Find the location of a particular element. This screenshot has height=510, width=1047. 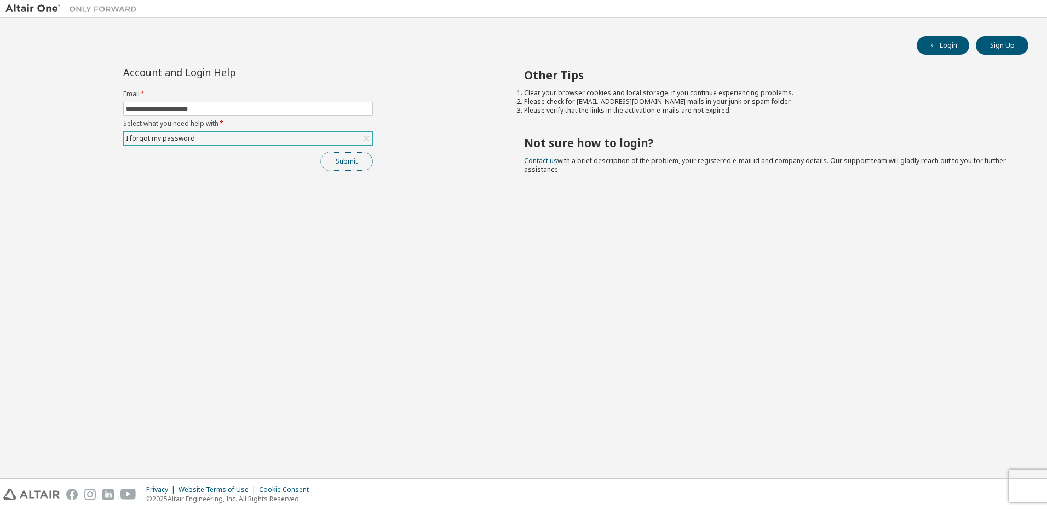

label: Select what you need help with is located at coordinates (248, 124).